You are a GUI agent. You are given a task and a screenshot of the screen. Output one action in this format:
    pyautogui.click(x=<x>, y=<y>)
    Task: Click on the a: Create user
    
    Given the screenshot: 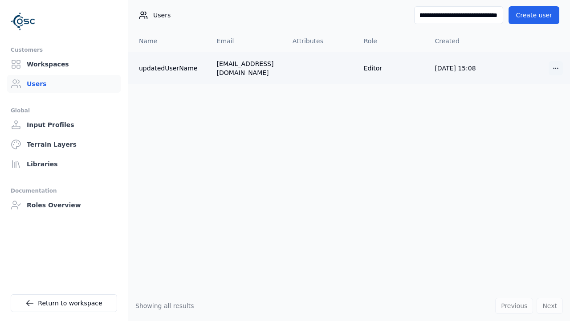 What is the action you would take?
    pyautogui.click(x=534, y=15)
    